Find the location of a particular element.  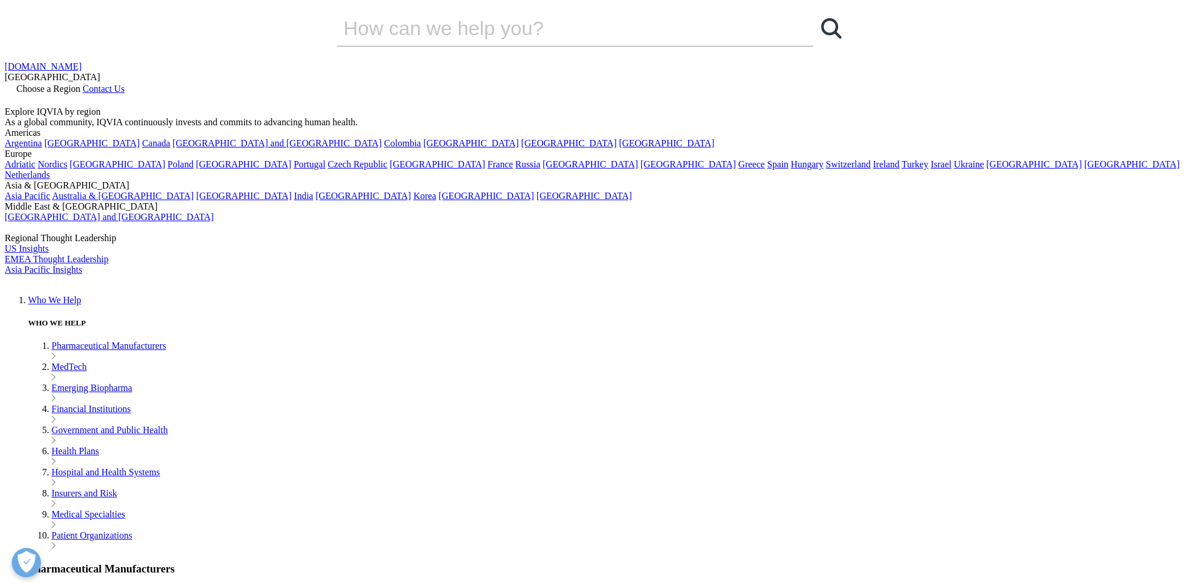

a: Israel is located at coordinates (941, 164).